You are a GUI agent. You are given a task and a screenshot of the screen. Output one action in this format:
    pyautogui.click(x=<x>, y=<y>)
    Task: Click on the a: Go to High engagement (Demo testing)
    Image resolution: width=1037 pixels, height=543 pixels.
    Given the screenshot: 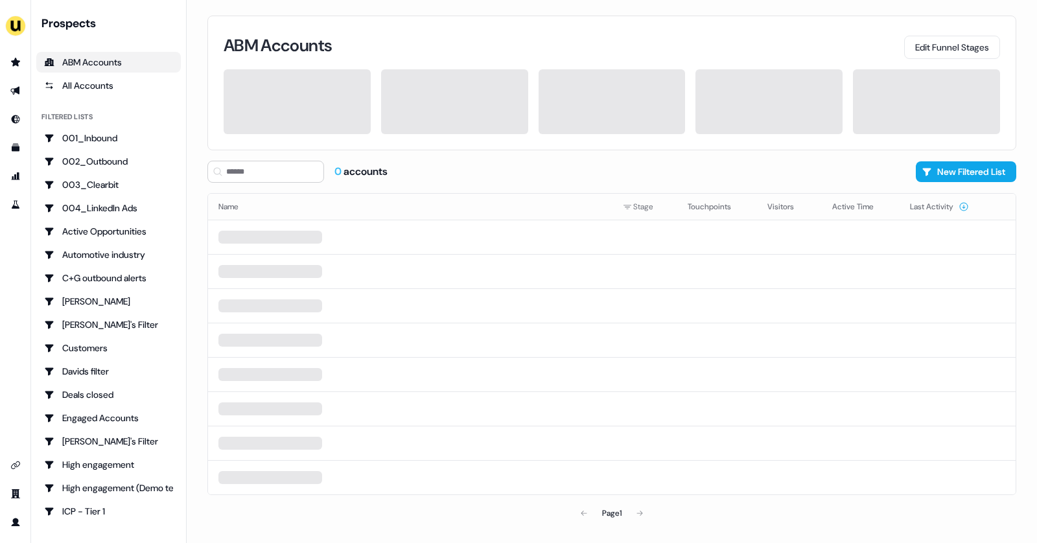 What is the action you would take?
    pyautogui.click(x=108, y=488)
    